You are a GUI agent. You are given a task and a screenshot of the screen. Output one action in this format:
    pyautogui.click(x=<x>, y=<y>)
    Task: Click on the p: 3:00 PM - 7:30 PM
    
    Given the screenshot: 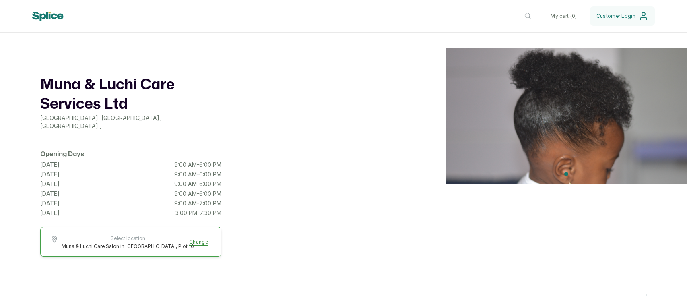 What is the action you would take?
    pyautogui.click(x=198, y=213)
    